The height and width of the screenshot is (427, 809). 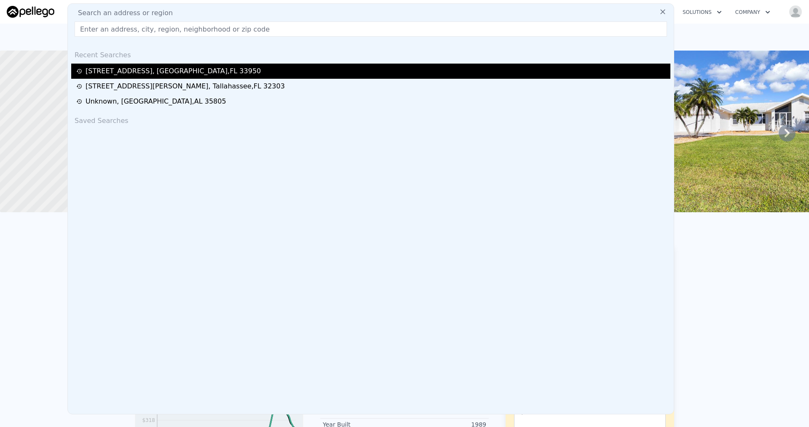 I want to click on input: Enter an address, city, region, neighborhood or zip code, so click(x=371, y=29).